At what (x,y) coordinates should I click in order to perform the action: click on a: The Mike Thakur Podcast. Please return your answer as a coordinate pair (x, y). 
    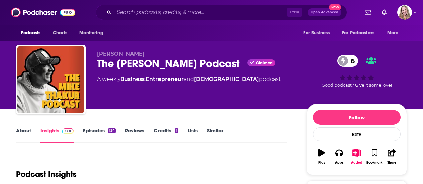
    Looking at the image, I should click on (51, 80).